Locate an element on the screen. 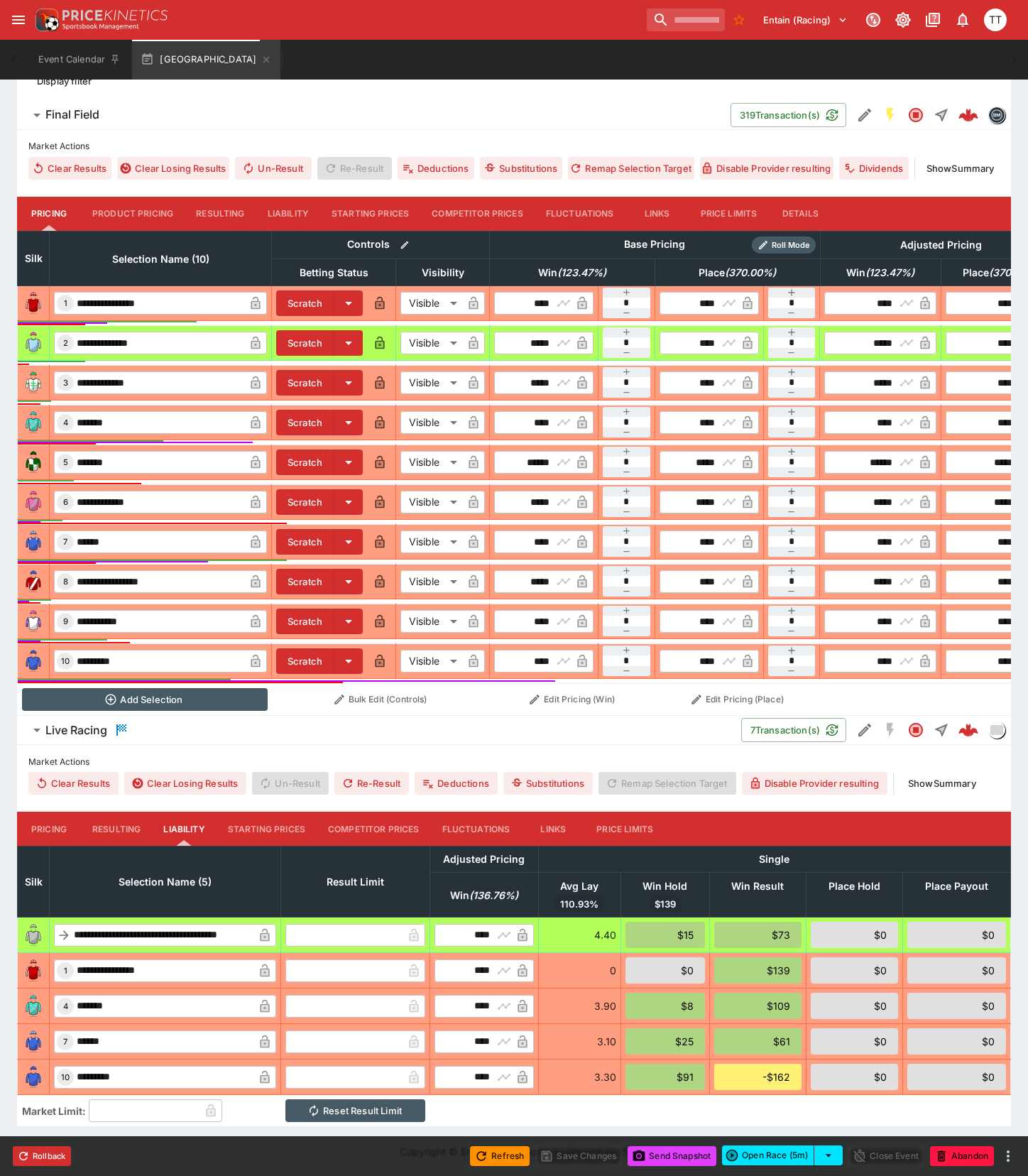  button: Deductions is located at coordinates (436, 168).